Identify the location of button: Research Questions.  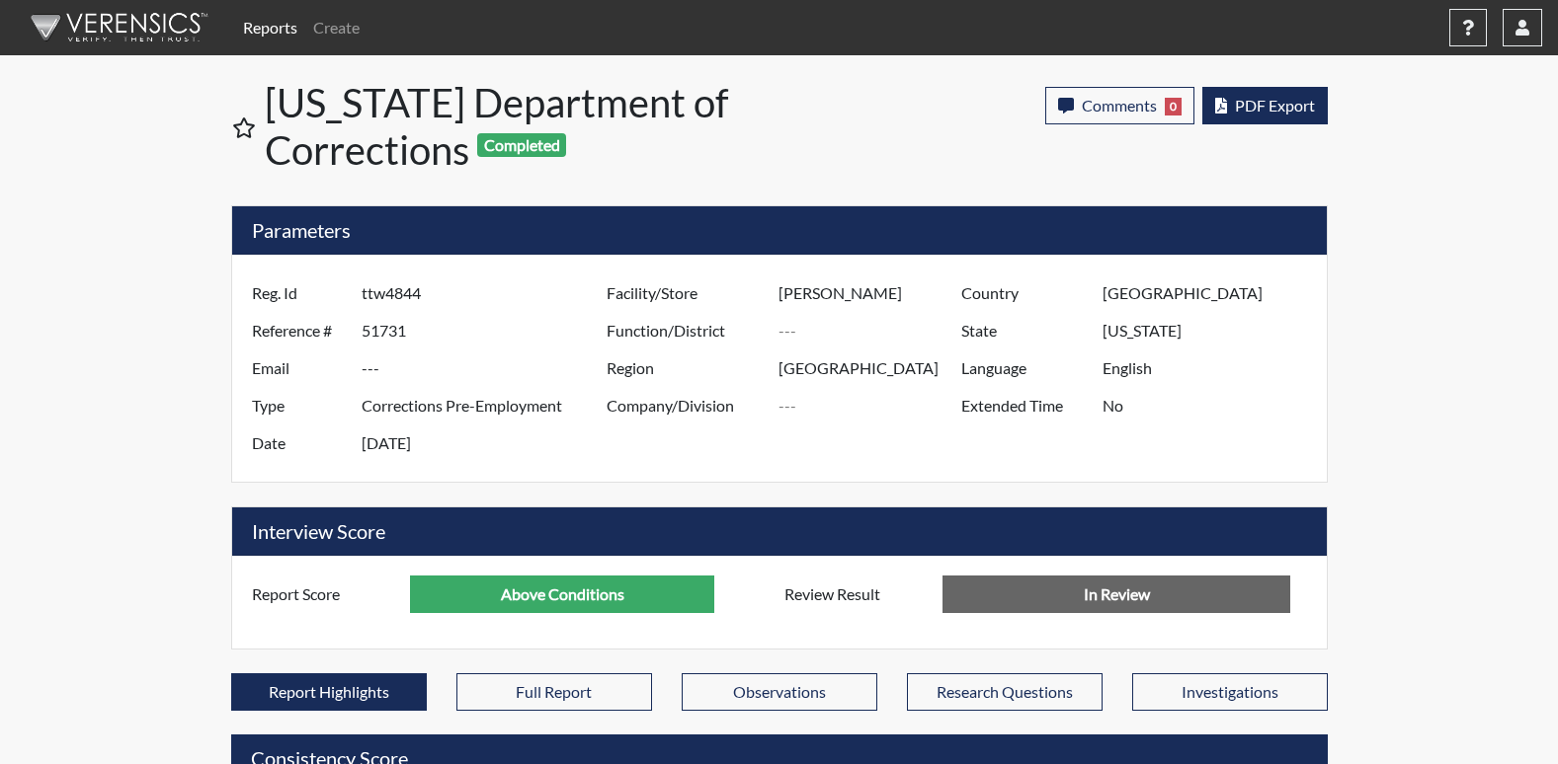
(1004, 692).